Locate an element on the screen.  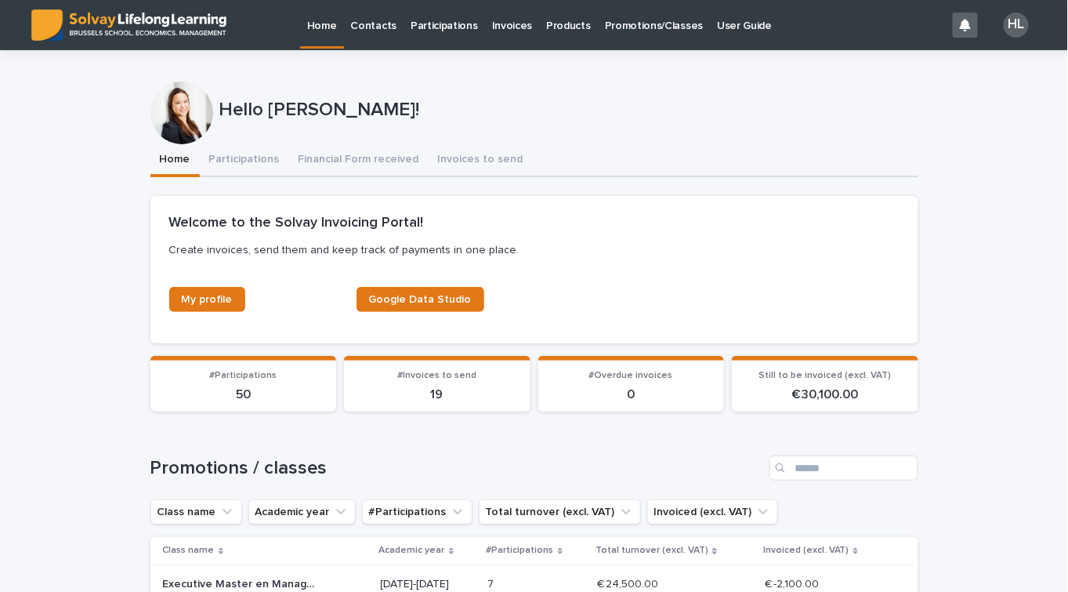
h2: Welcome to the Solvay Invoicing Portal! is located at coordinates (296, 223).